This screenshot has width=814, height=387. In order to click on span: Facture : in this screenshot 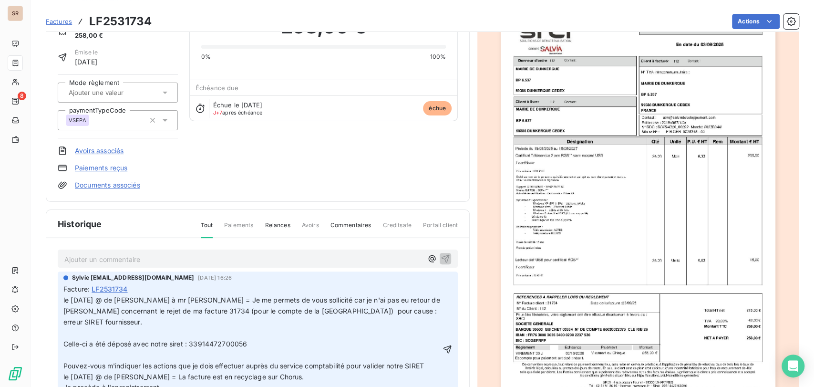, I will do `click(76, 289)`.